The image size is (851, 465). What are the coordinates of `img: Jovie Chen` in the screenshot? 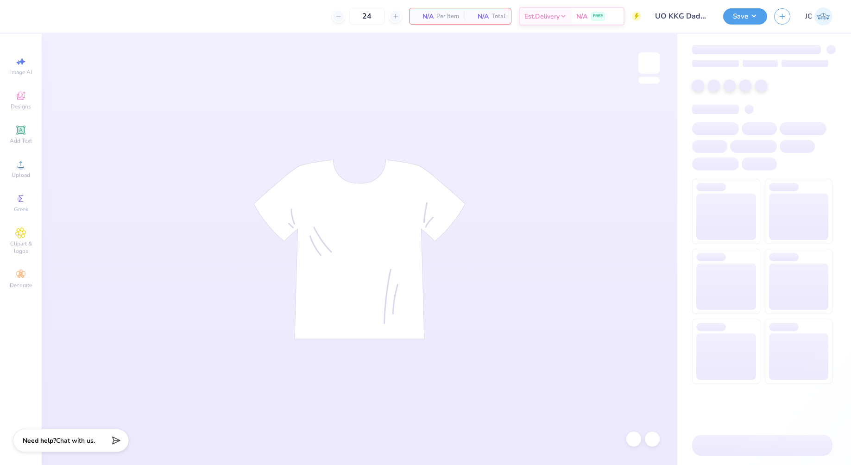 It's located at (823, 16).